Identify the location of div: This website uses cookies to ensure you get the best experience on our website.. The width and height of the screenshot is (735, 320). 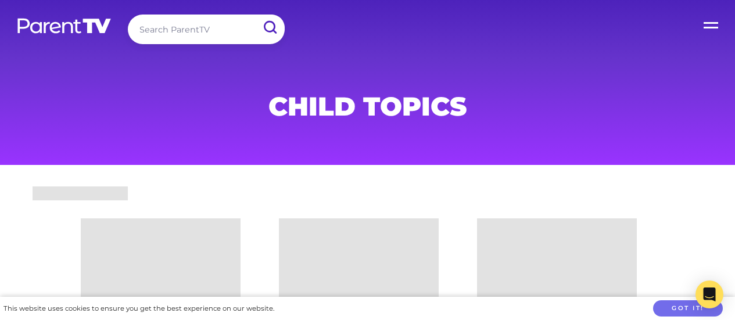
(139, 308).